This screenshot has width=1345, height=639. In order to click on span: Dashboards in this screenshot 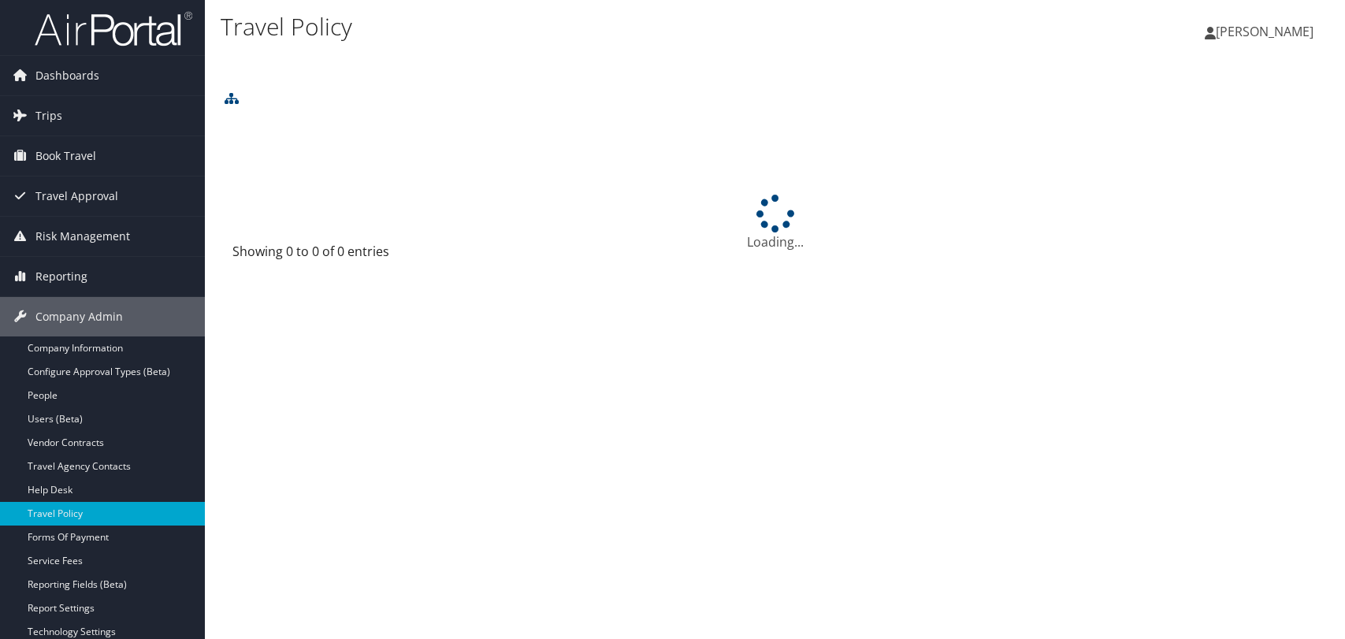, I will do `click(67, 76)`.